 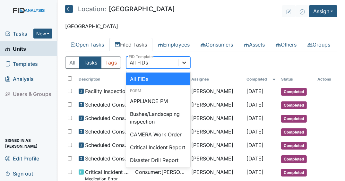 What do you see at coordinates (286, 45) in the screenshot?
I see `a: Others` at bounding box center [286, 45].